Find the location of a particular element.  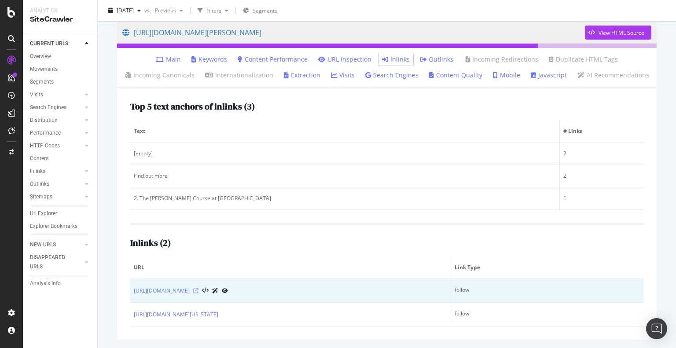

div: Movements is located at coordinates (44, 69).